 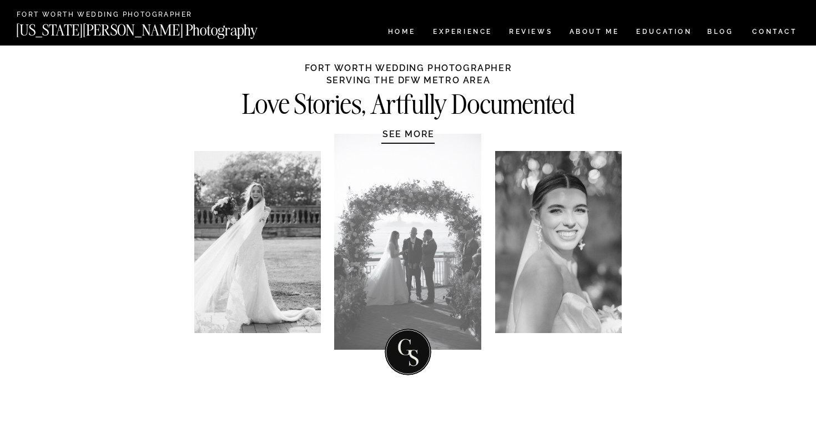 I want to click on h1: Fort Worth WEDDING PHOTOGRAPHER ServIng The DFW Metro Area, so click(x=408, y=73).